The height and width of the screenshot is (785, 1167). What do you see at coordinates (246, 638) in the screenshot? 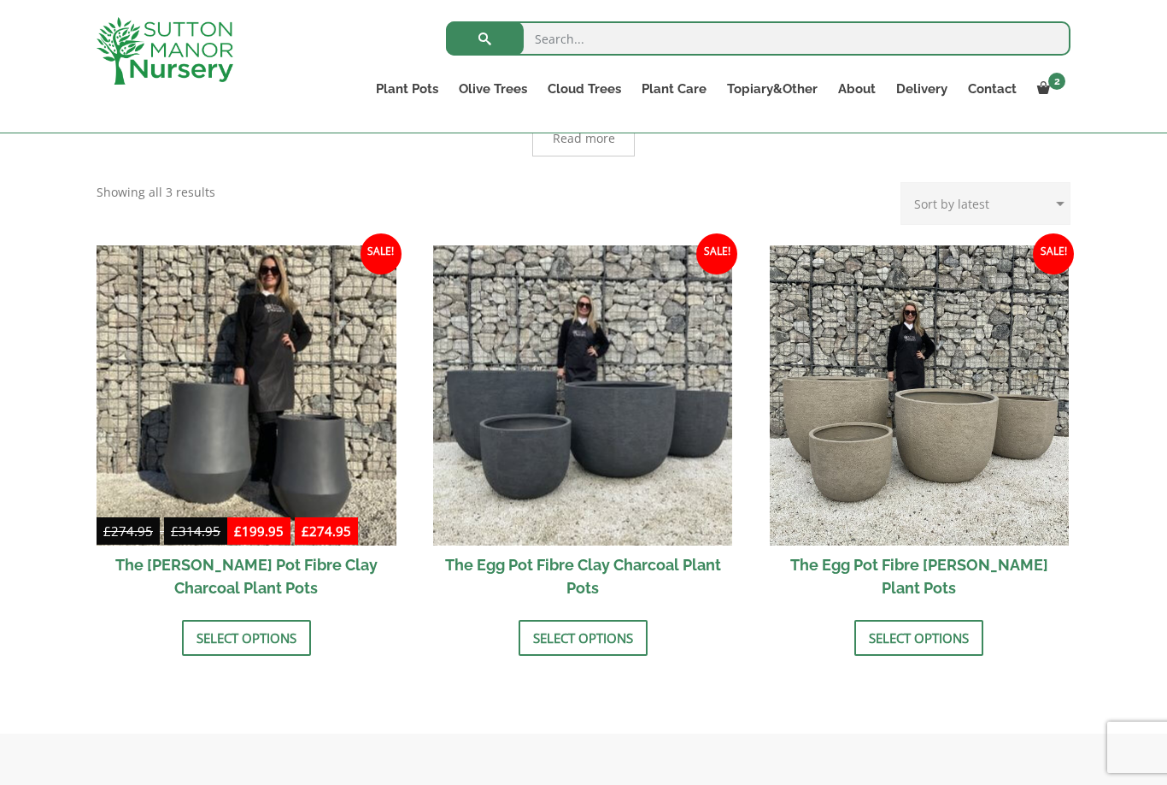
I see `a: Select options for “The Bien Hoa Pot Fibre Clay Charcoal Plant Pots”` at bounding box center [246, 638].